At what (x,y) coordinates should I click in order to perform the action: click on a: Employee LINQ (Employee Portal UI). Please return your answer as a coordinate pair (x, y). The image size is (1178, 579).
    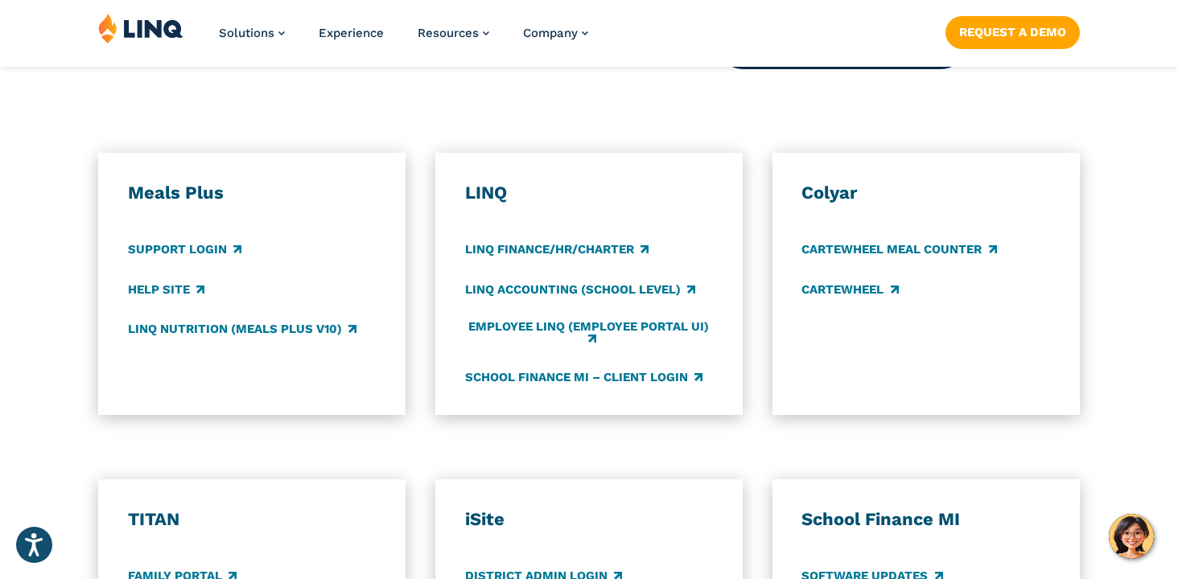
    Looking at the image, I should click on (589, 333).